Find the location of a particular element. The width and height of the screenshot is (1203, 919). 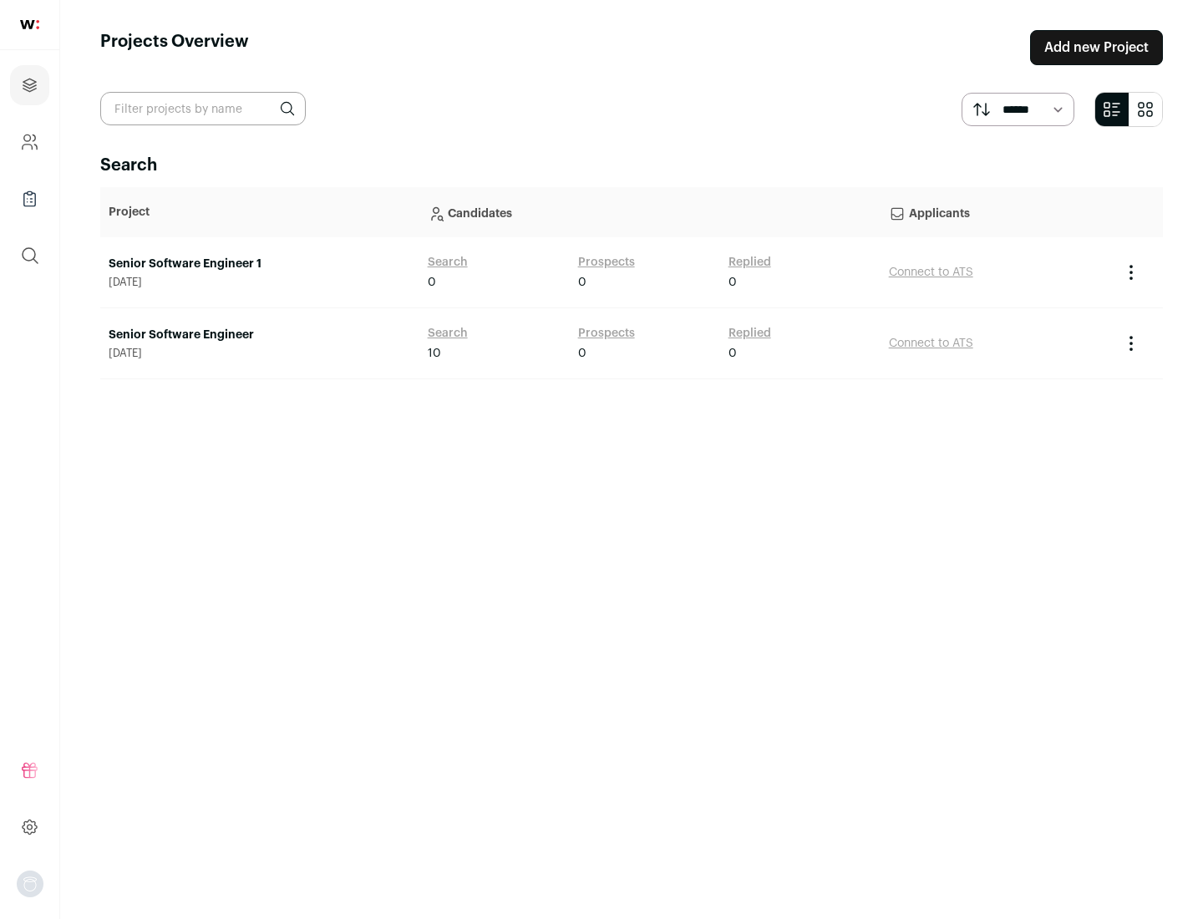

img: nopic.png is located at coordinates (30, 884).